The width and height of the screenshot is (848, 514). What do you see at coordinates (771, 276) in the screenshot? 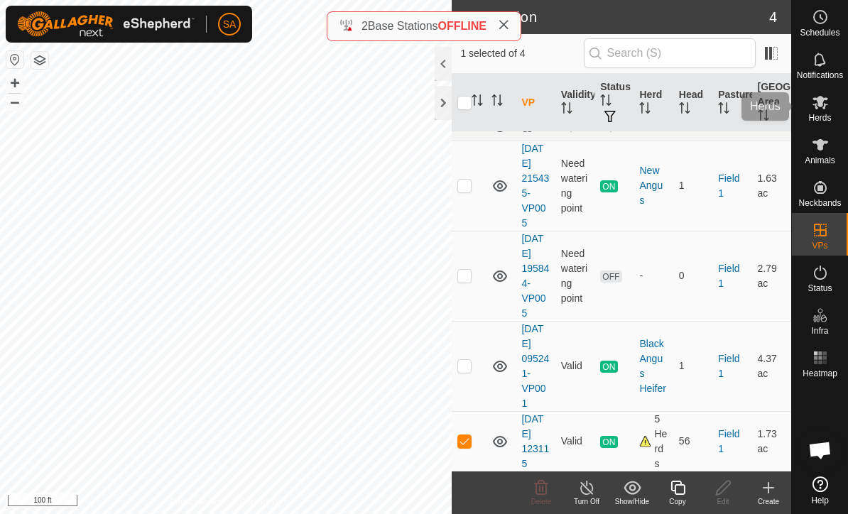
I see `td: 2.79 ac` at bounding box center [771, 276].